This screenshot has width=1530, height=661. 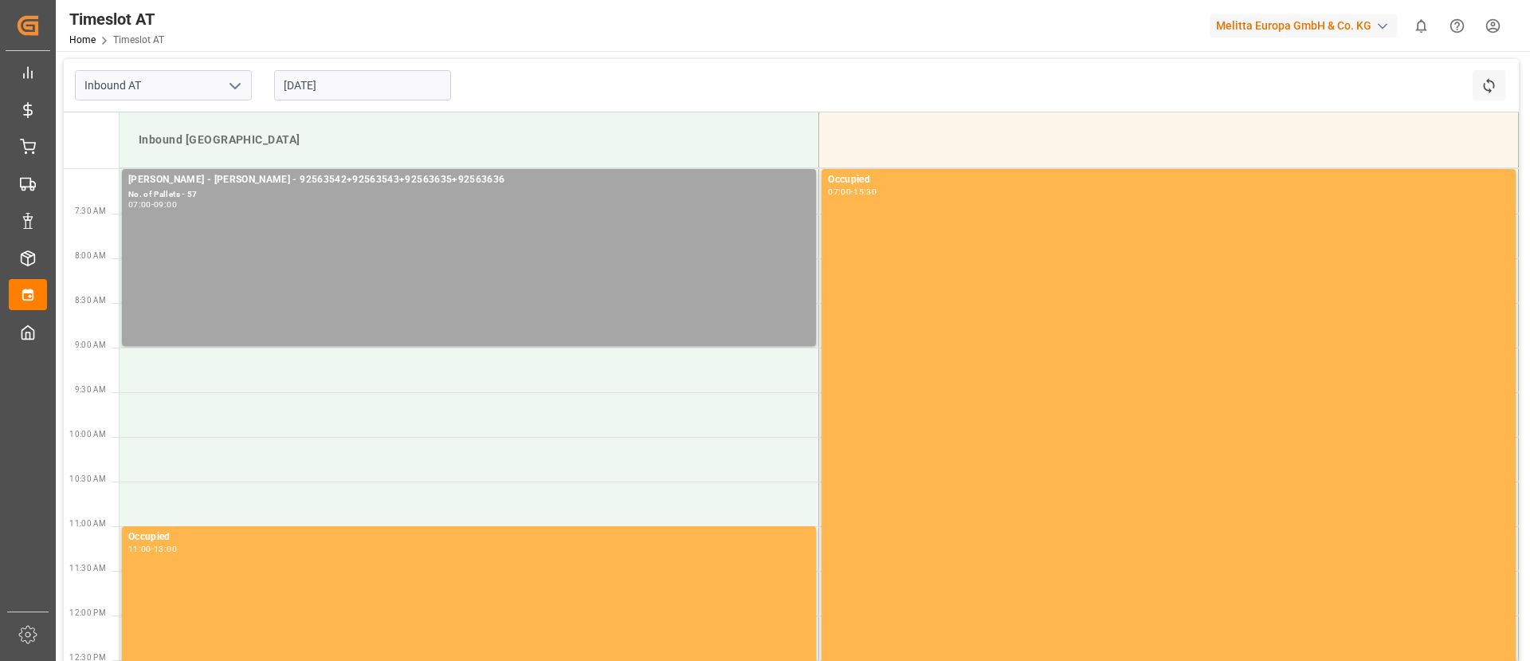 I want to click on button: open menu, so click(x=234, y=85).